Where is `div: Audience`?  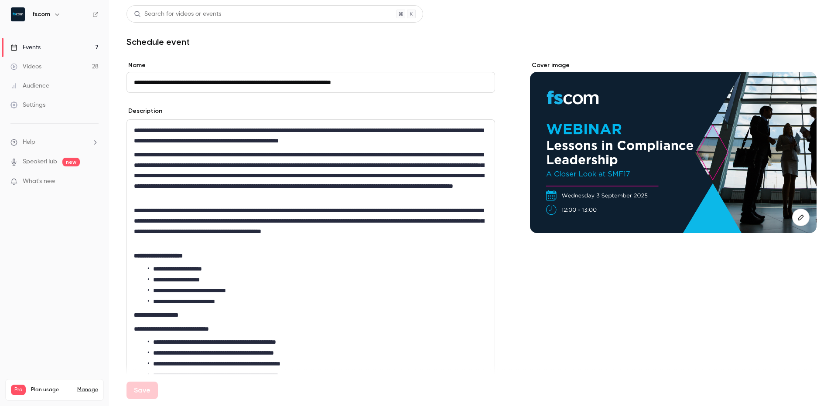
div: Audience is located at coordinates (30, 86).